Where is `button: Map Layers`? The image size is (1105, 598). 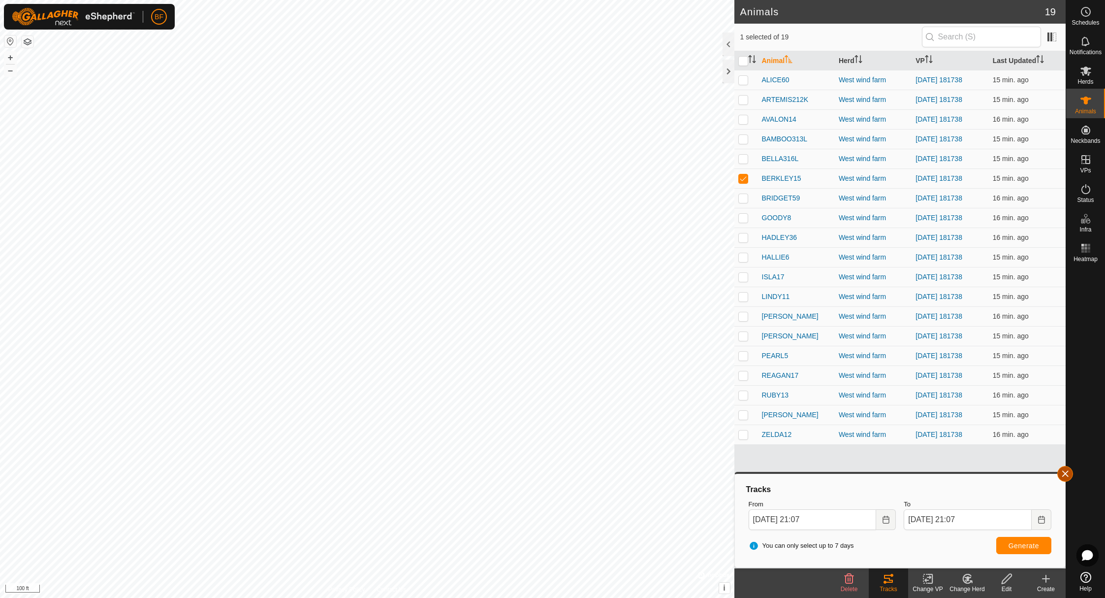 button: Map Layers is located at coordinates (28, 42).